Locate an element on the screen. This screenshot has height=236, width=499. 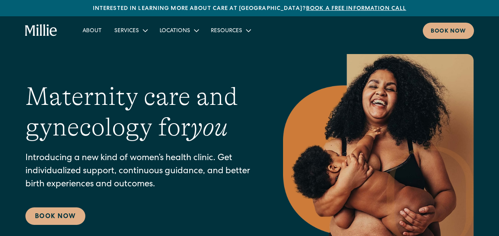
div: Book now is located at coordinates (448, 31).